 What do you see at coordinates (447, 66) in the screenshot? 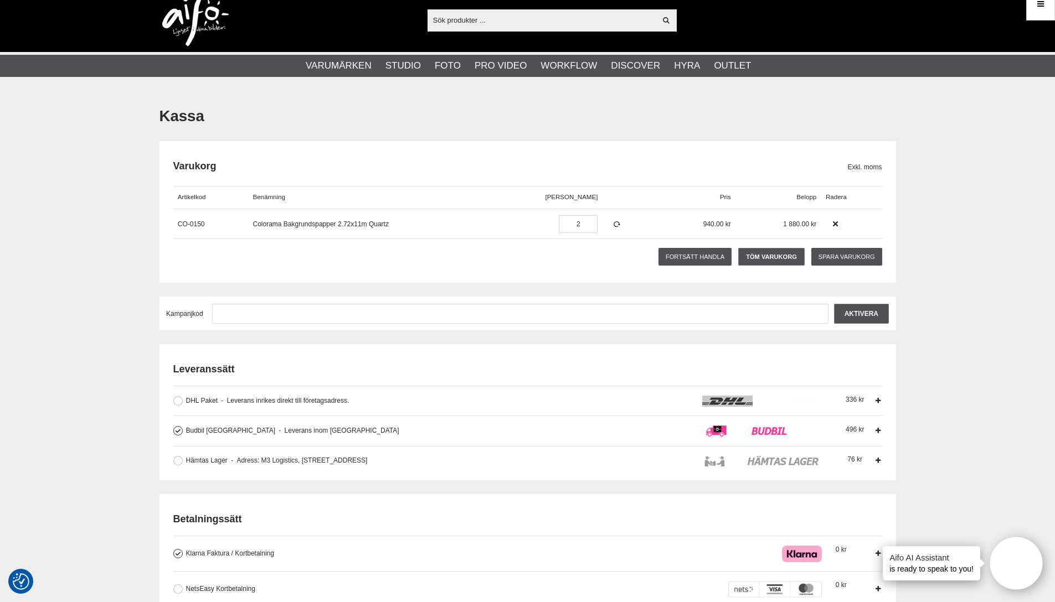
I see `a: Foto` at bounding box center [447, 66].